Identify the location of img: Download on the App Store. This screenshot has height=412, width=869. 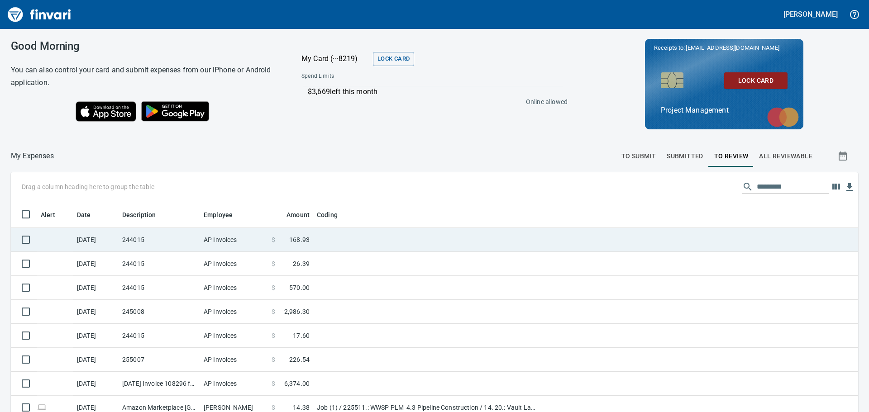
(106, 111).